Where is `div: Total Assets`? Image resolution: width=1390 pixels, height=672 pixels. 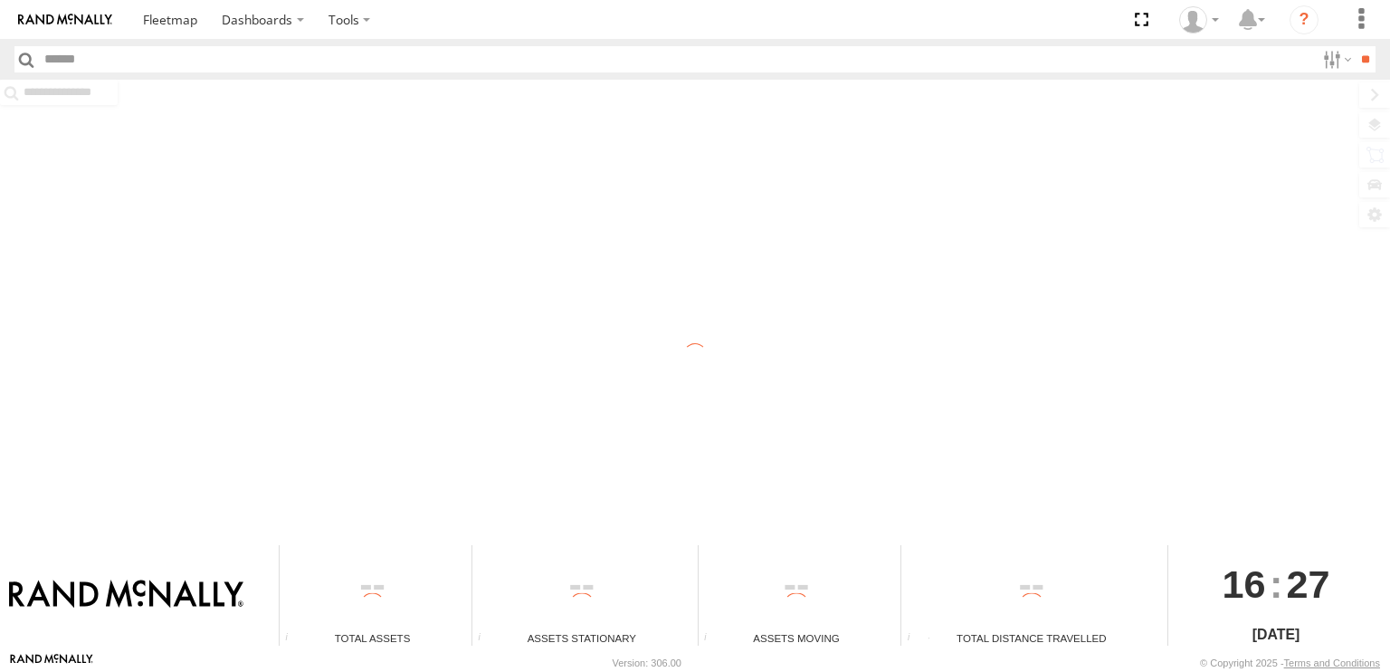
div: Total Assets is located at coordinates (372, 637).